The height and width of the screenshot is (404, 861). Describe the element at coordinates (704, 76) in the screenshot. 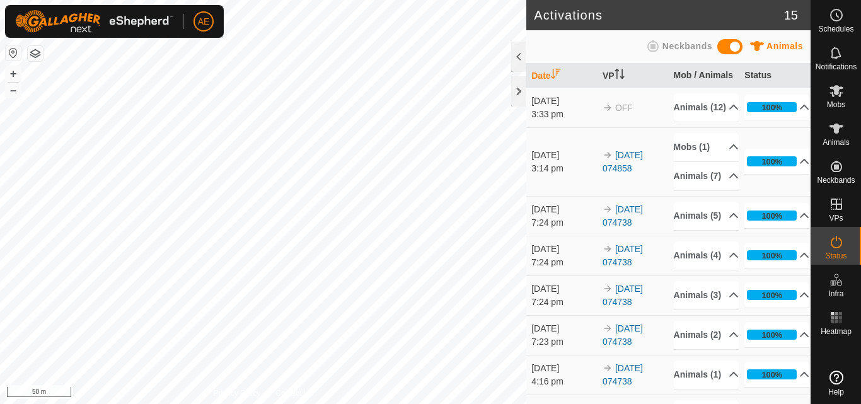

I see `th: Mob / Animals` at that location.